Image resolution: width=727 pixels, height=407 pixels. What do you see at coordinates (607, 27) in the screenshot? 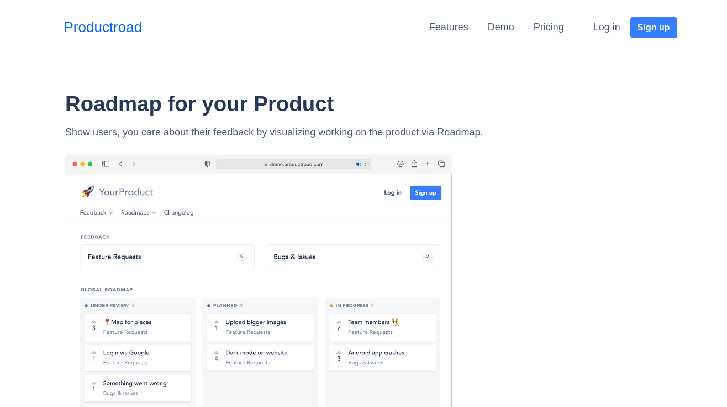
I see `button: Log in` at bounding box center [607, 27].